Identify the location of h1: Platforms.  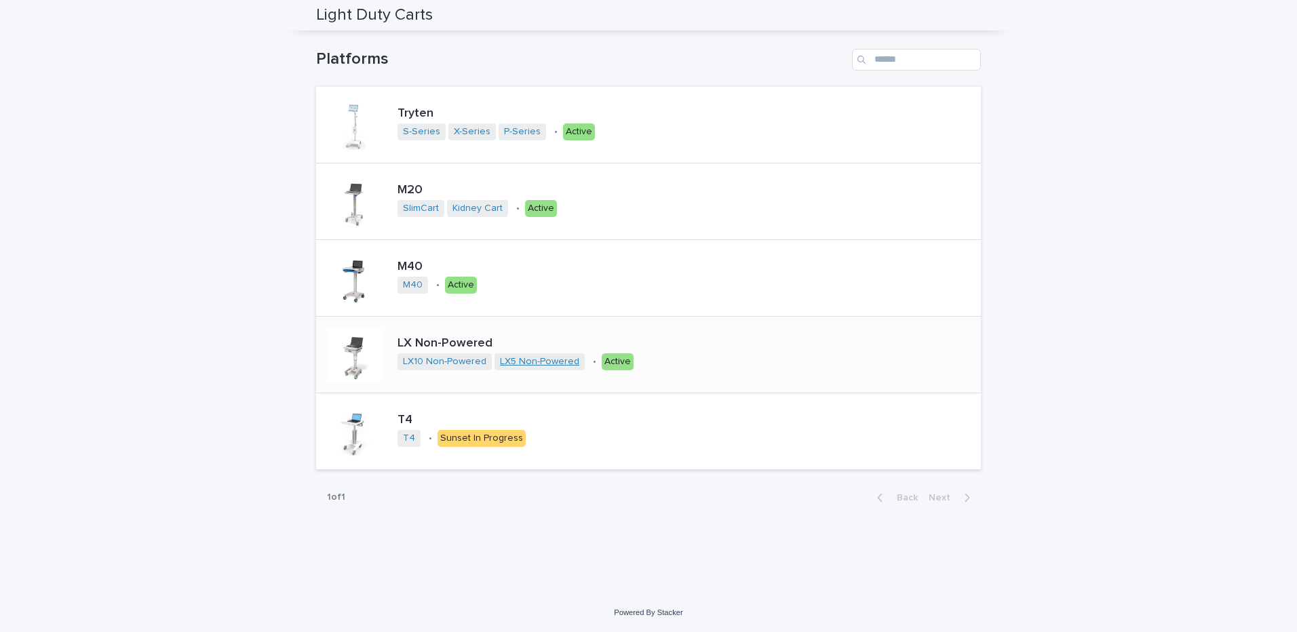
(581, 59).